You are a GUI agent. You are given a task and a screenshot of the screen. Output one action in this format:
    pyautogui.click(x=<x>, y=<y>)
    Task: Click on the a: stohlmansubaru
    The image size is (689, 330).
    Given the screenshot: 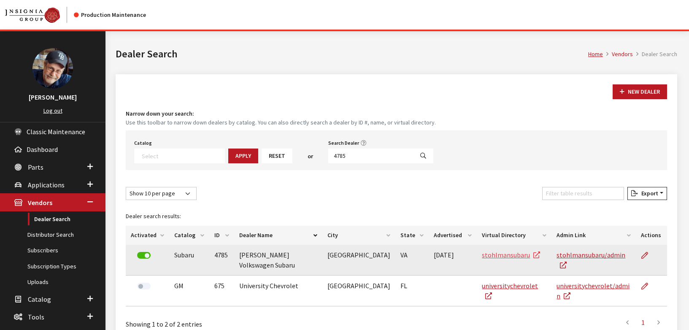 What is the action you would take?
    pyautogui.click(x=511, y=255)
    